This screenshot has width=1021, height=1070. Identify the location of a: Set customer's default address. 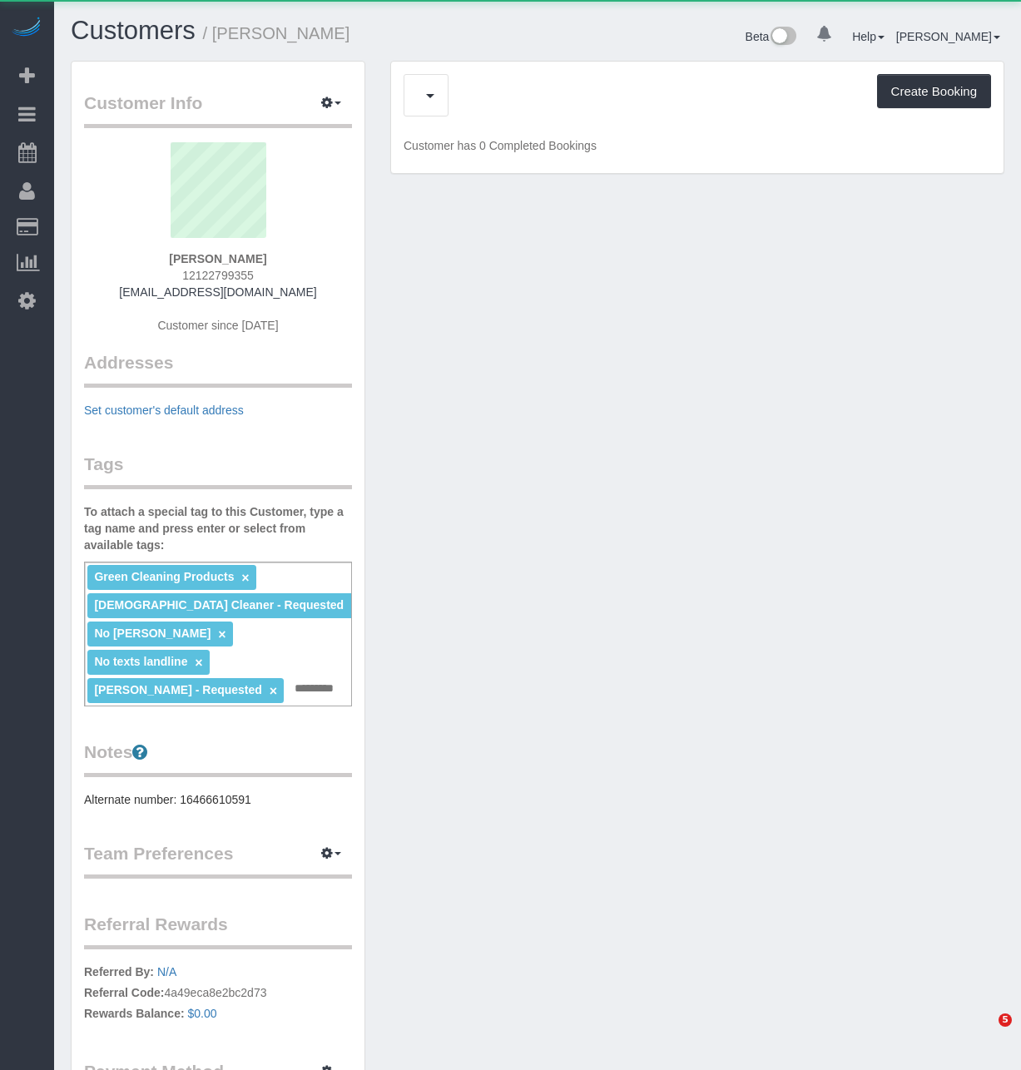
(164, 410).